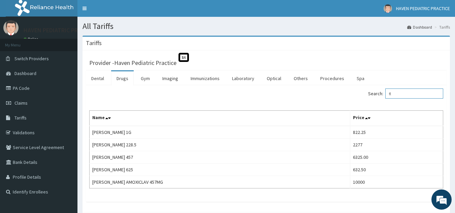  Describe the element at coordinates (94, 43) in the screenshot. I see `h3: Tariffs` at that location.